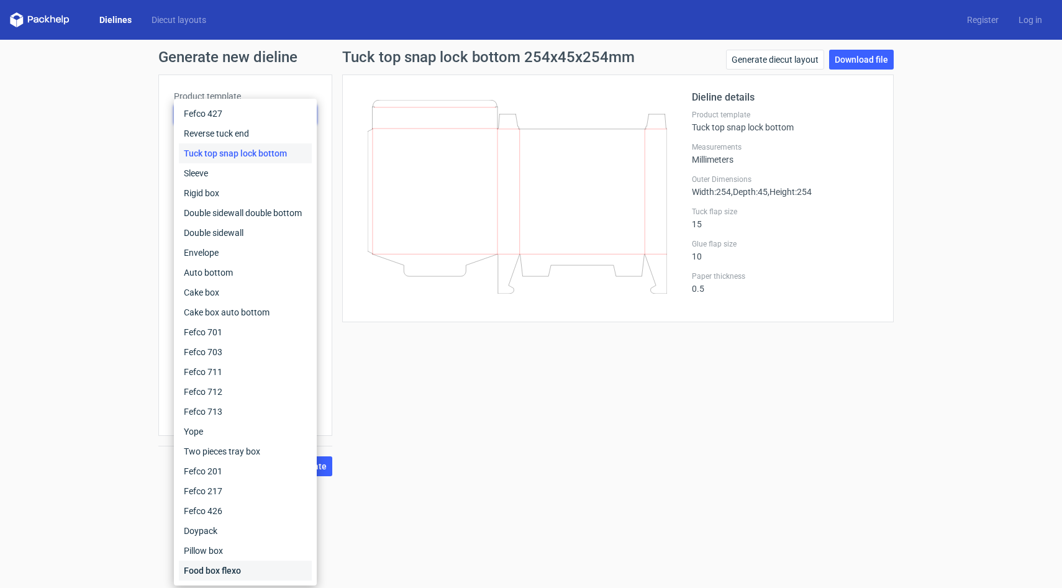 The height and width of the screenshot is (588, 1062). I want to click on div: Millimeters, so click(785, 153).